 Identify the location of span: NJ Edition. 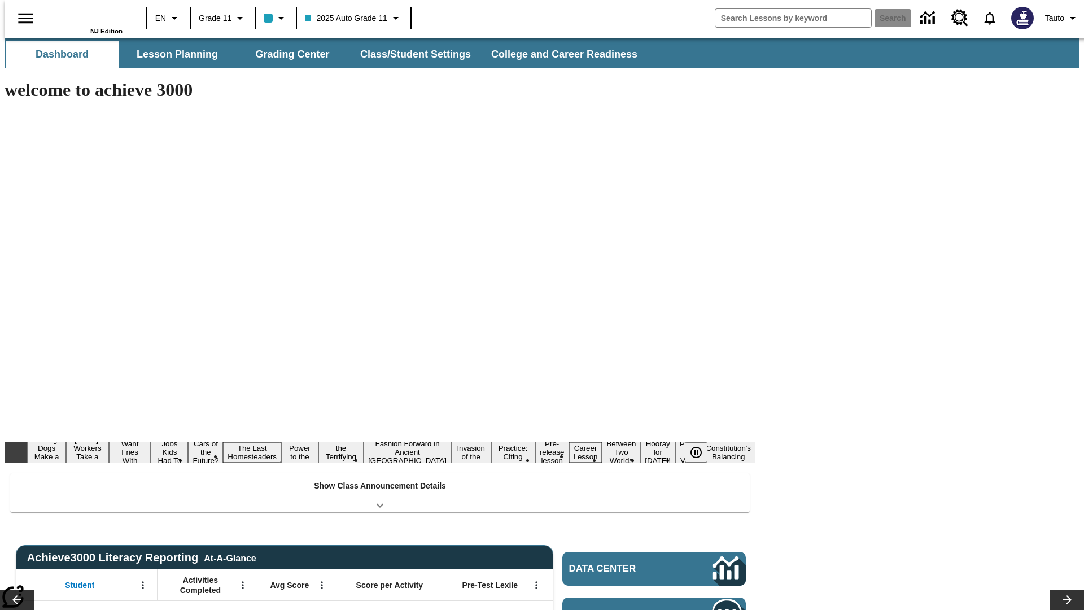
(106, 31).